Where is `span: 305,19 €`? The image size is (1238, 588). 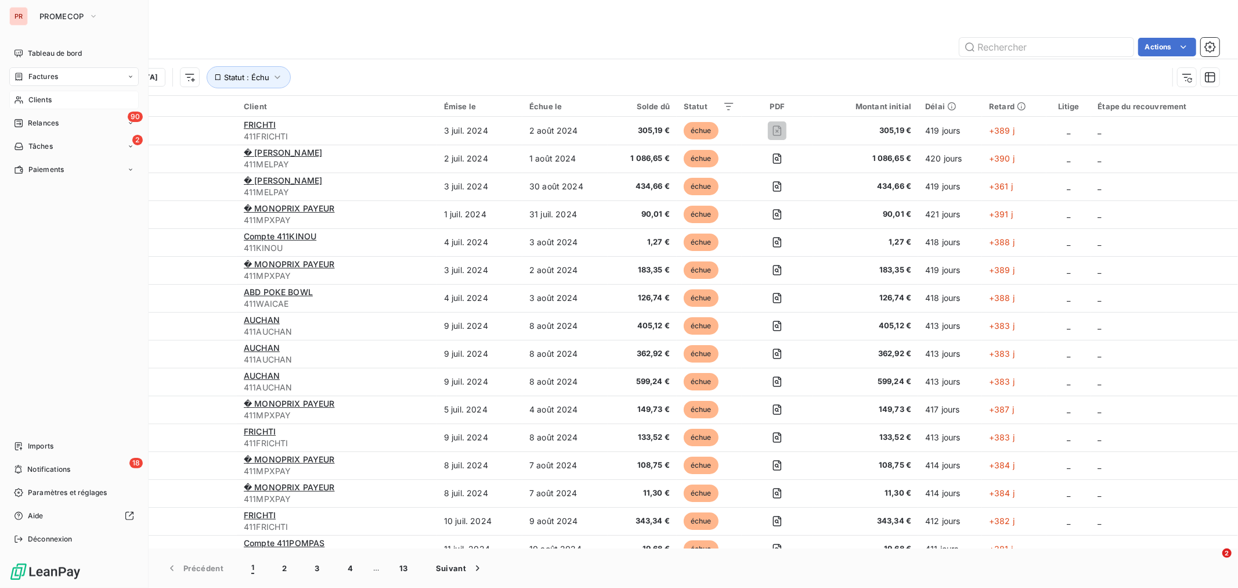
span: 305,19 € is located at coordinates (866, 131).